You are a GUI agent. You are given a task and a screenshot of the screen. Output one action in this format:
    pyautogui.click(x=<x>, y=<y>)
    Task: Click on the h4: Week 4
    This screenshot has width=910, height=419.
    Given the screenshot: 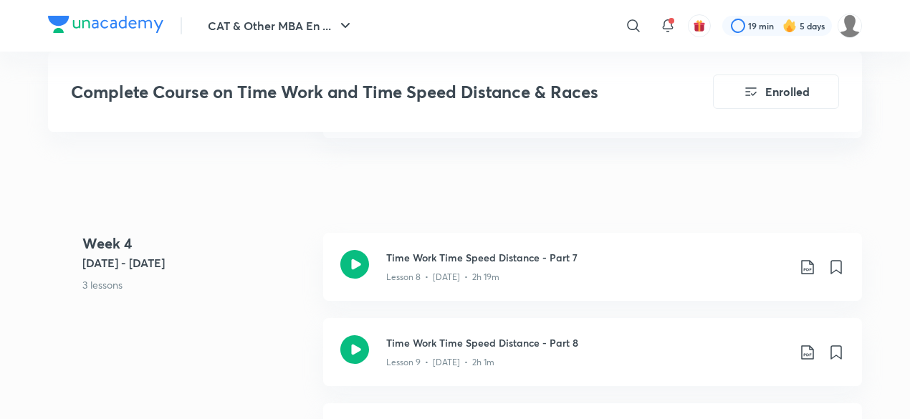 What is the action you would take?
    pyautogui.click(x=197, y=244)
    